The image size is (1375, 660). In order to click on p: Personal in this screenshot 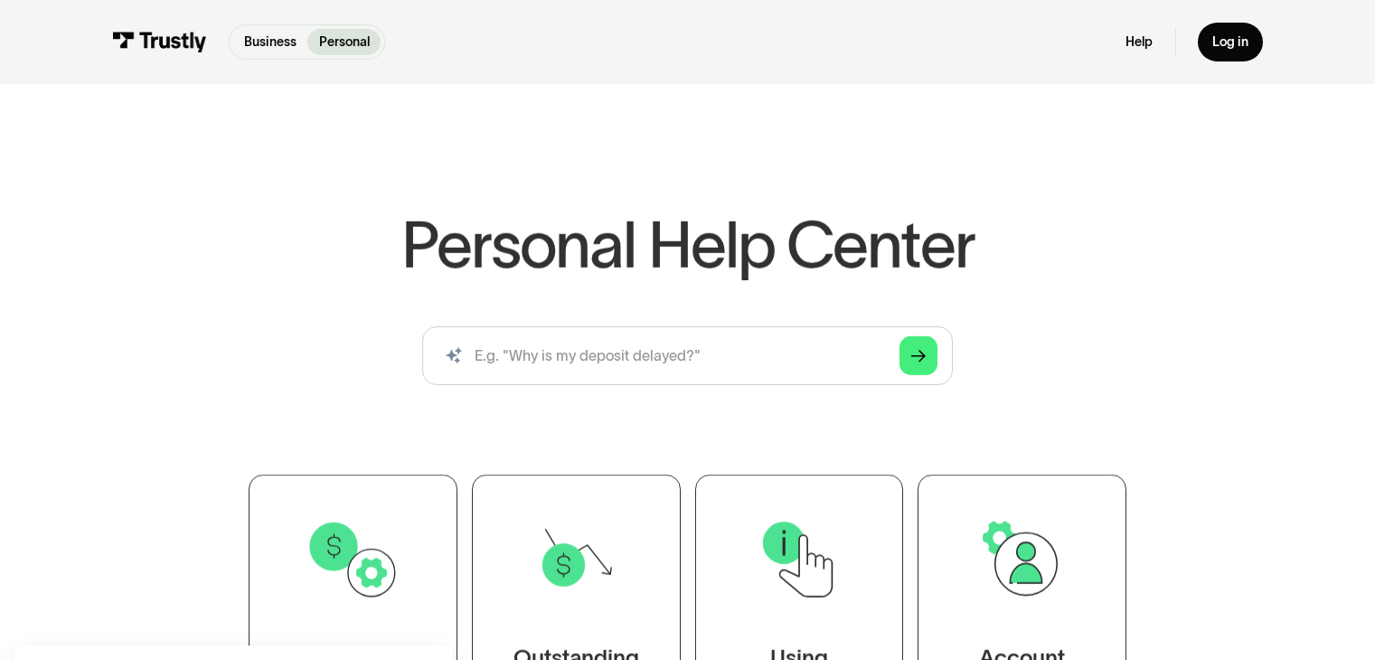, I will do `click(344, 42)`.